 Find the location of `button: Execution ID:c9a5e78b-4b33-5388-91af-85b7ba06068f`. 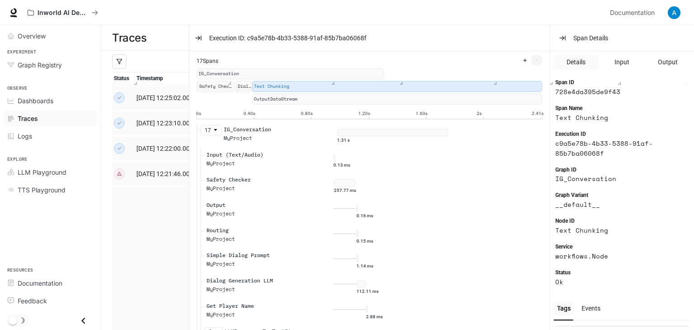

button: Execution ID:c9a5e78b-4b33-5388-91af-85b7ba06068f is located at coordinates (293, 38).